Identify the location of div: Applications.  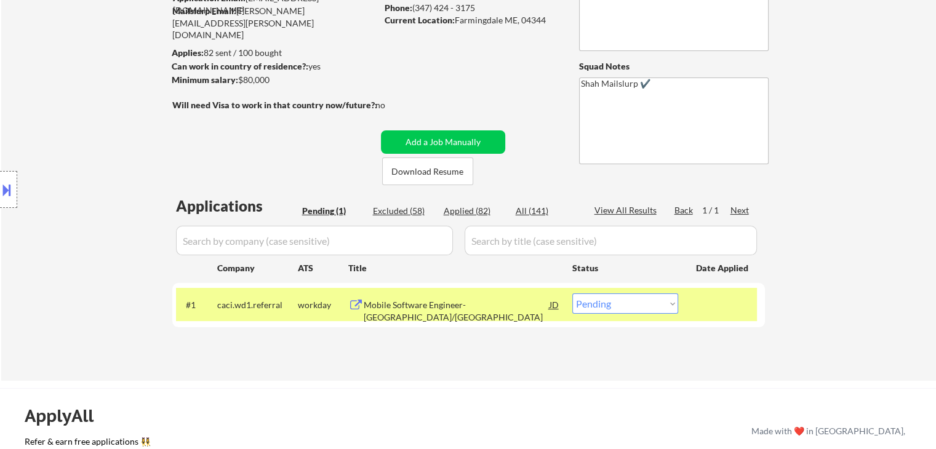
(237, 206).